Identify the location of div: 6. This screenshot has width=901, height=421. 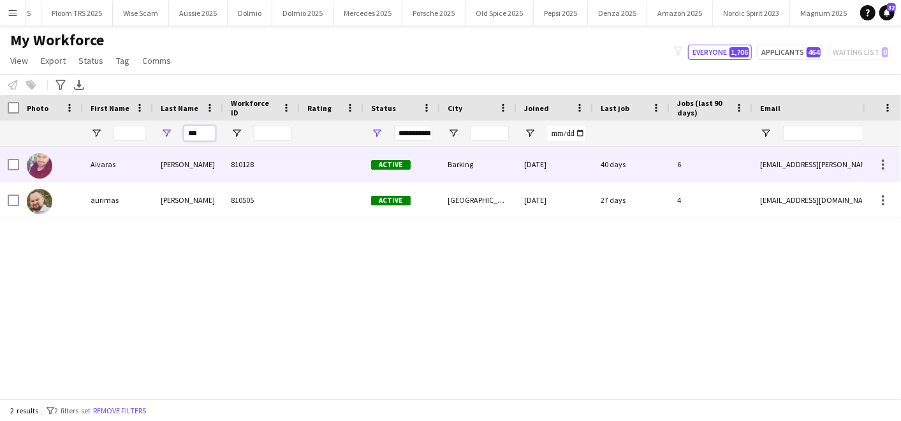
(711, 164).